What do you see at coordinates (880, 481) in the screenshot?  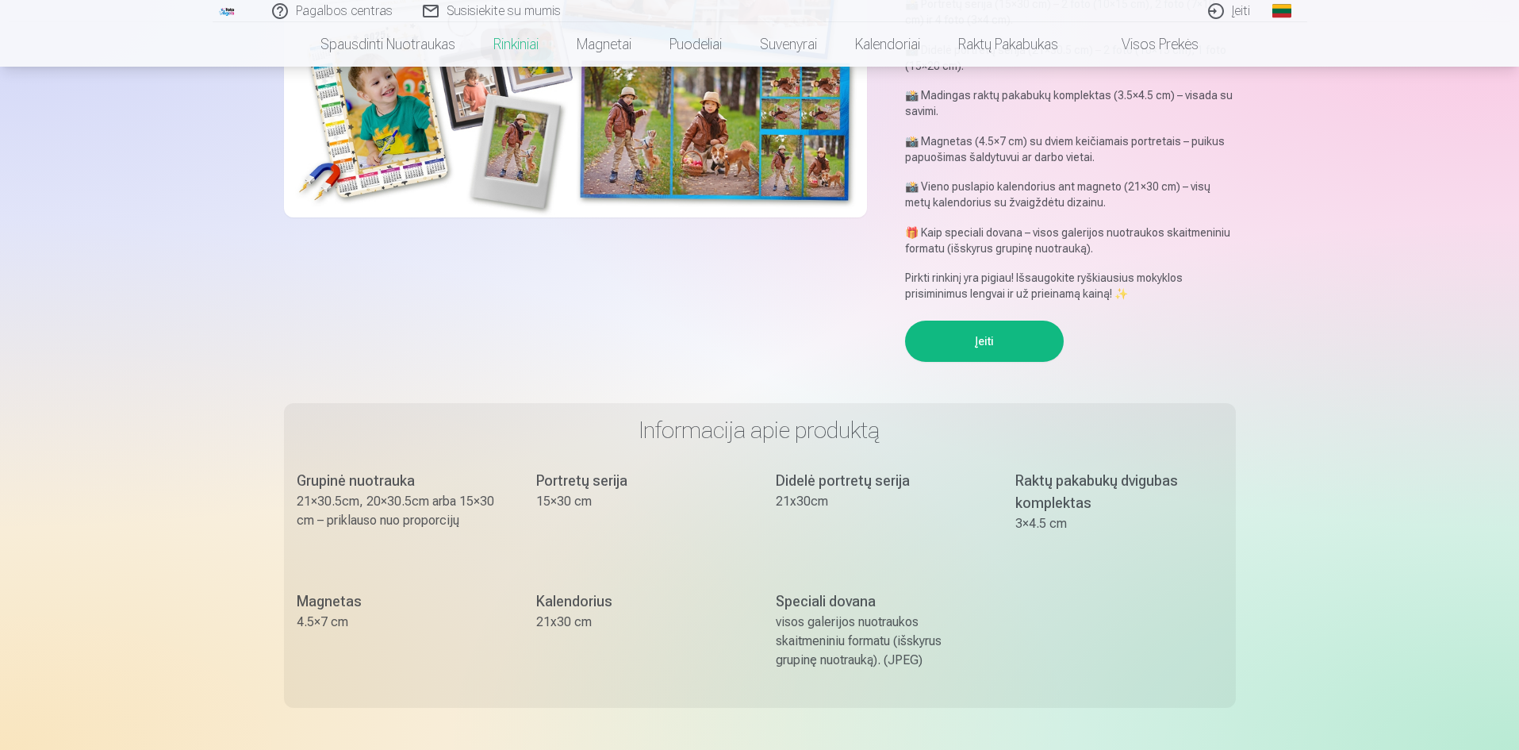 I see `div: Didelė portretų serija` at bounding box center [880, 481].